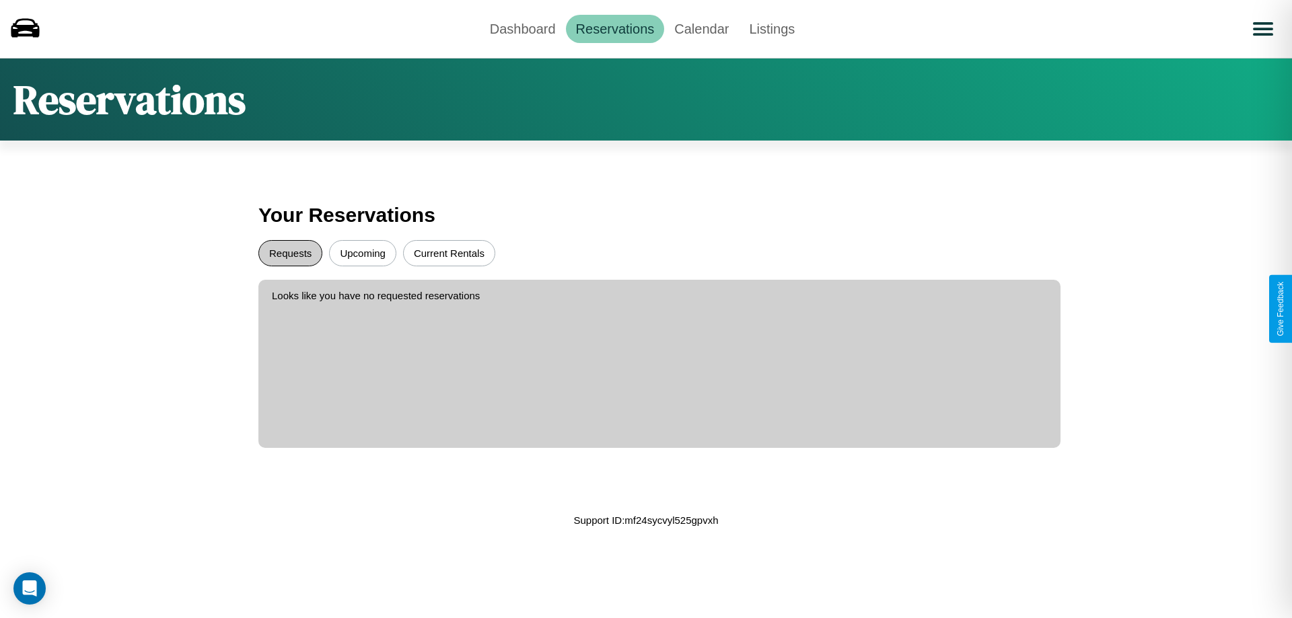 The image size is (1292, 618). What do you see at coordinates (646, 215) in the screenshot?
I see `h3: Your Reservations` at bounding box center [646, 215].